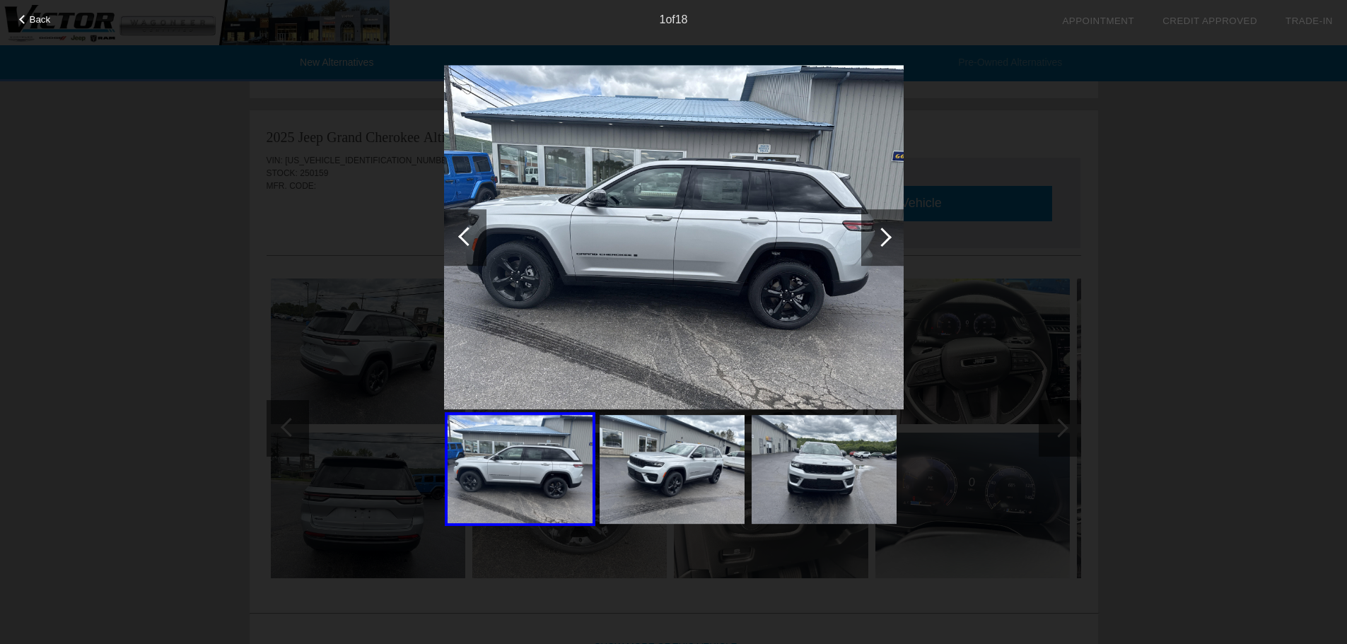 This screenshot has width=1347, height=644. I want to click on span: Back, so click(40, 19).